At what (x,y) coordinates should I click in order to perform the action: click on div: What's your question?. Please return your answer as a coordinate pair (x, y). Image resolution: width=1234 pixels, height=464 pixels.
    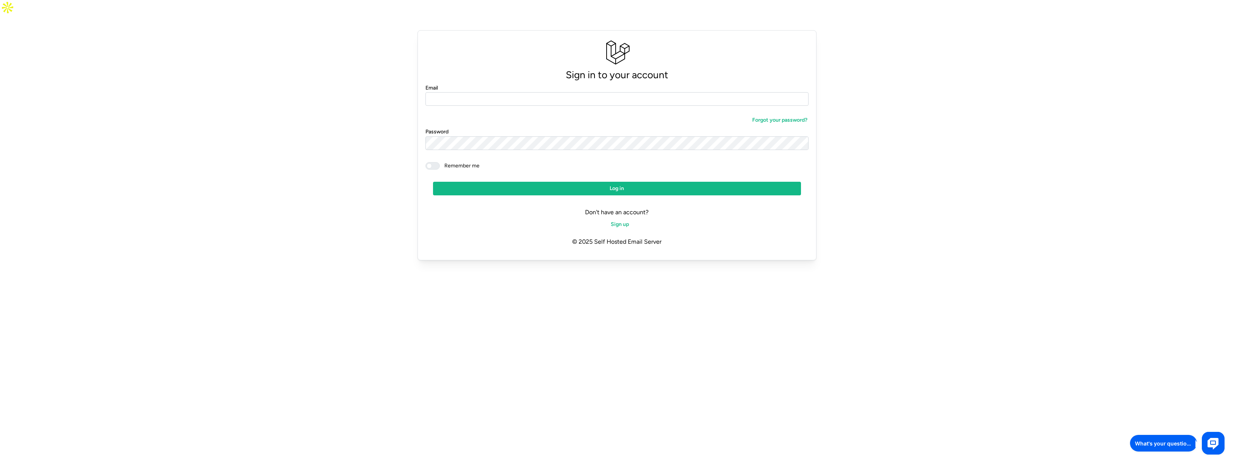
    Looking at the image, I should click on (35, 13).